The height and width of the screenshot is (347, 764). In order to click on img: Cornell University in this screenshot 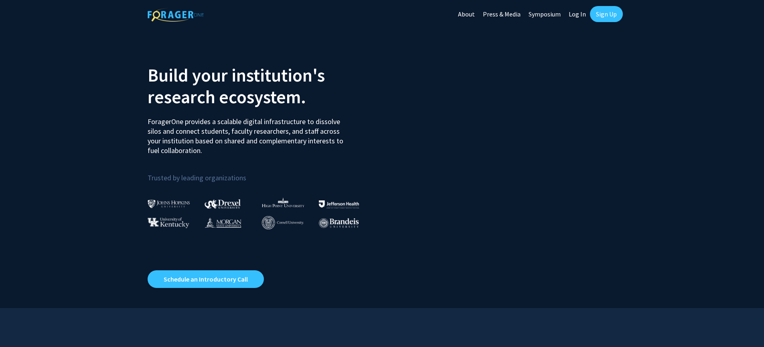, I will do `click(283, 222)`.